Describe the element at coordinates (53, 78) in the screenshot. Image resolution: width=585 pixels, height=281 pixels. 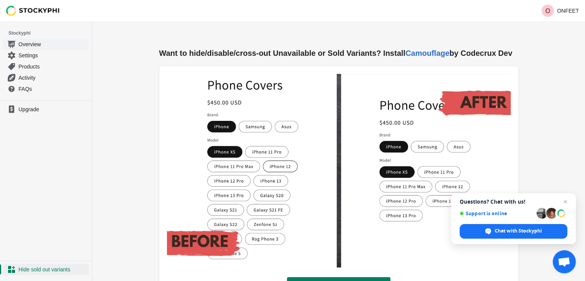
I see `span: Activity` at that location.